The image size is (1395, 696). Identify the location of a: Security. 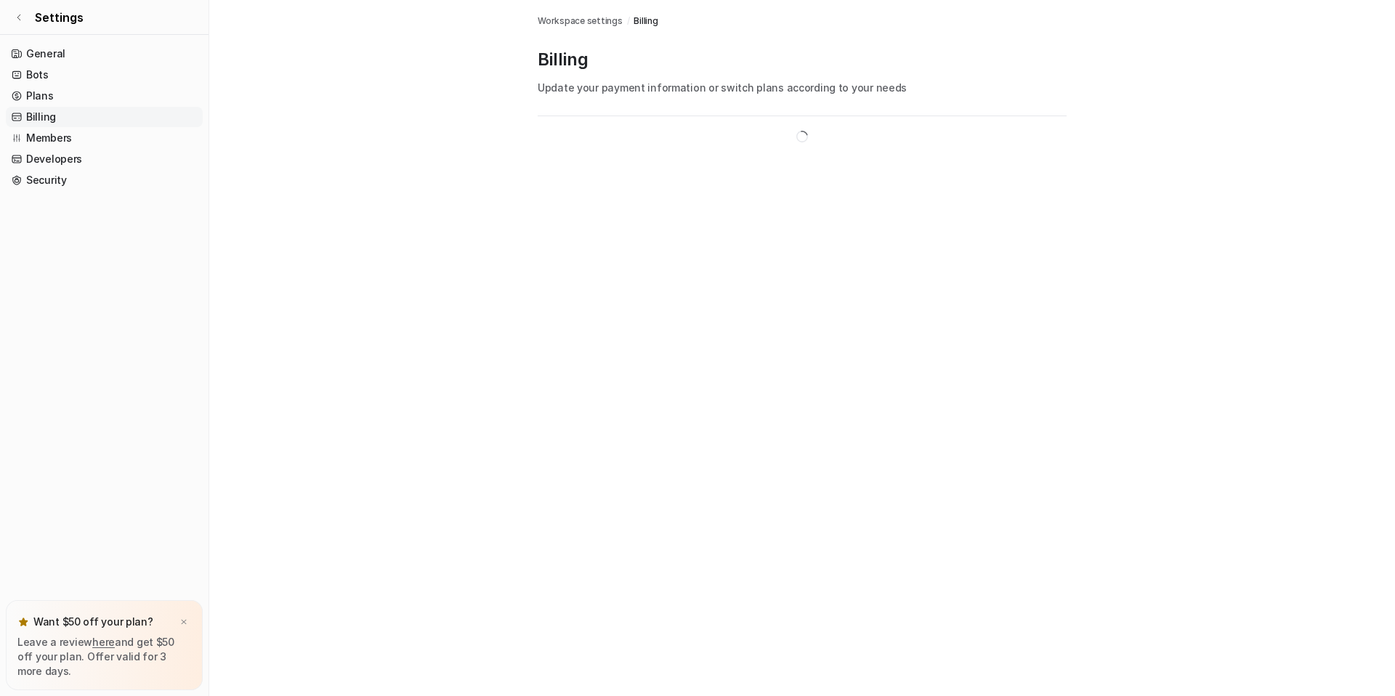
(104, 180).